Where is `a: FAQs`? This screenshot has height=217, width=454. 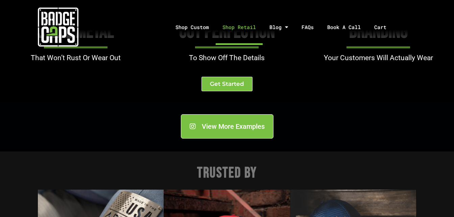
a: FAQs is located at coordinates (308, 27).